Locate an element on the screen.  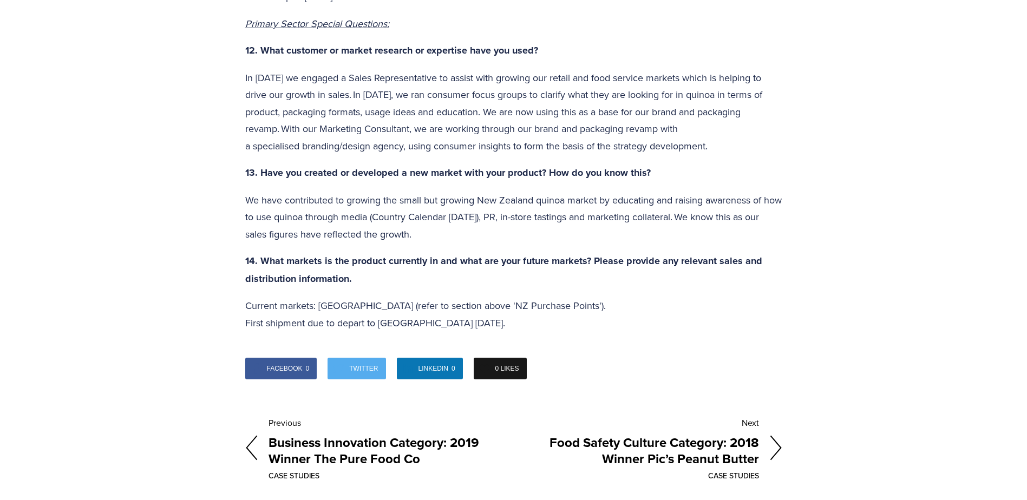
strong: 14. What markets is the product currently in and what are your future markets? Please provide any... is located at coordinates (505, 270).